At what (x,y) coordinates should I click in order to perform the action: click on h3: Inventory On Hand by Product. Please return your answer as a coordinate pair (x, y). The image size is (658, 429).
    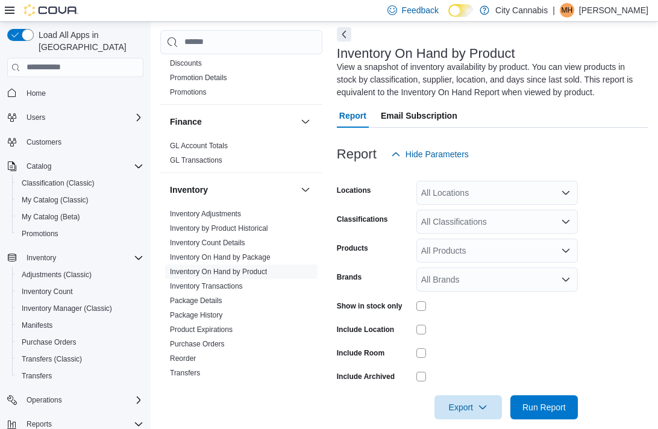
    Looking at the image, I should click on (426, 54).